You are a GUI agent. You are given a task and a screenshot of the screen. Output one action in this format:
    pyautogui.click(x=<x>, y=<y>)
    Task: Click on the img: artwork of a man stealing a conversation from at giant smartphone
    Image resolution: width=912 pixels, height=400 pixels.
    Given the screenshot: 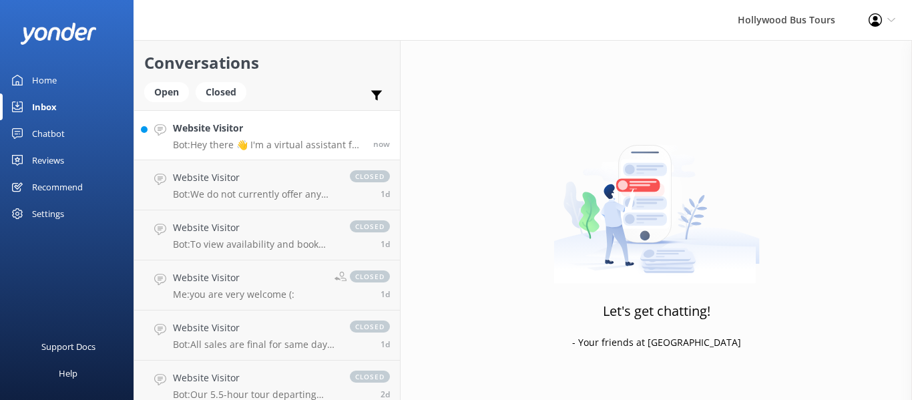 What is the action you would take?
    pyautogui.click(x=656, y=200)
    